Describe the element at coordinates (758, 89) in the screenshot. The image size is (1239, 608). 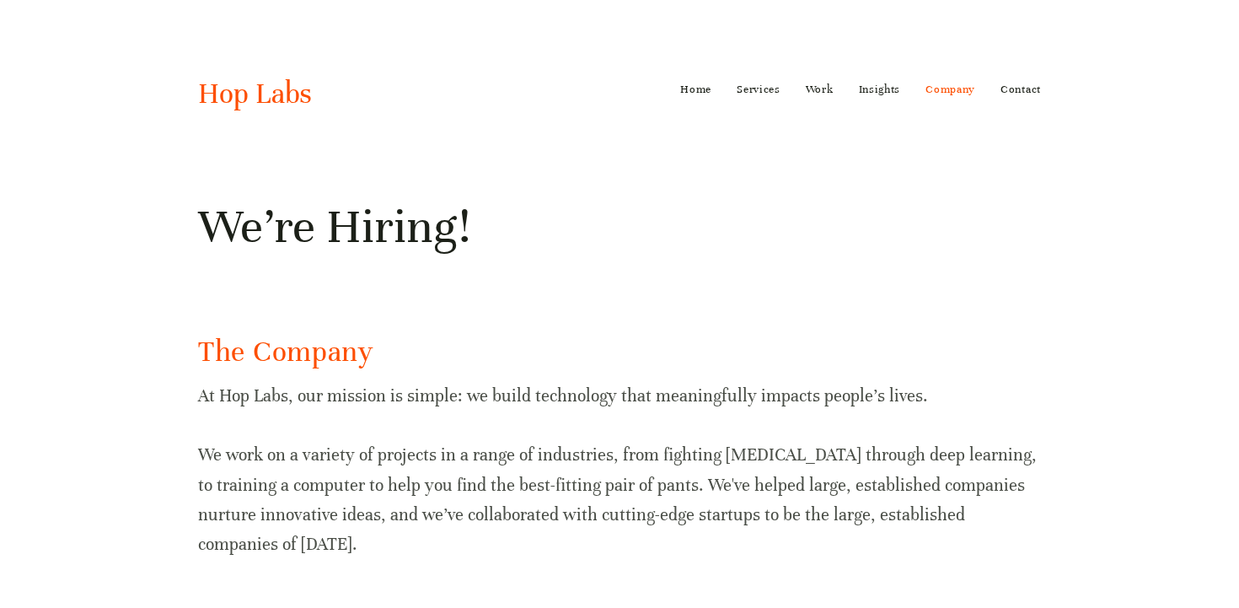
I see `a: Services` at that location.